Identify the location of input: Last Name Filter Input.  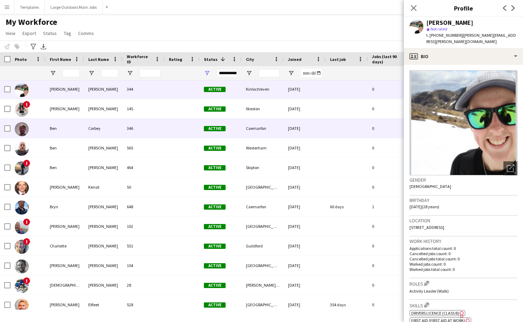
(110, 73).